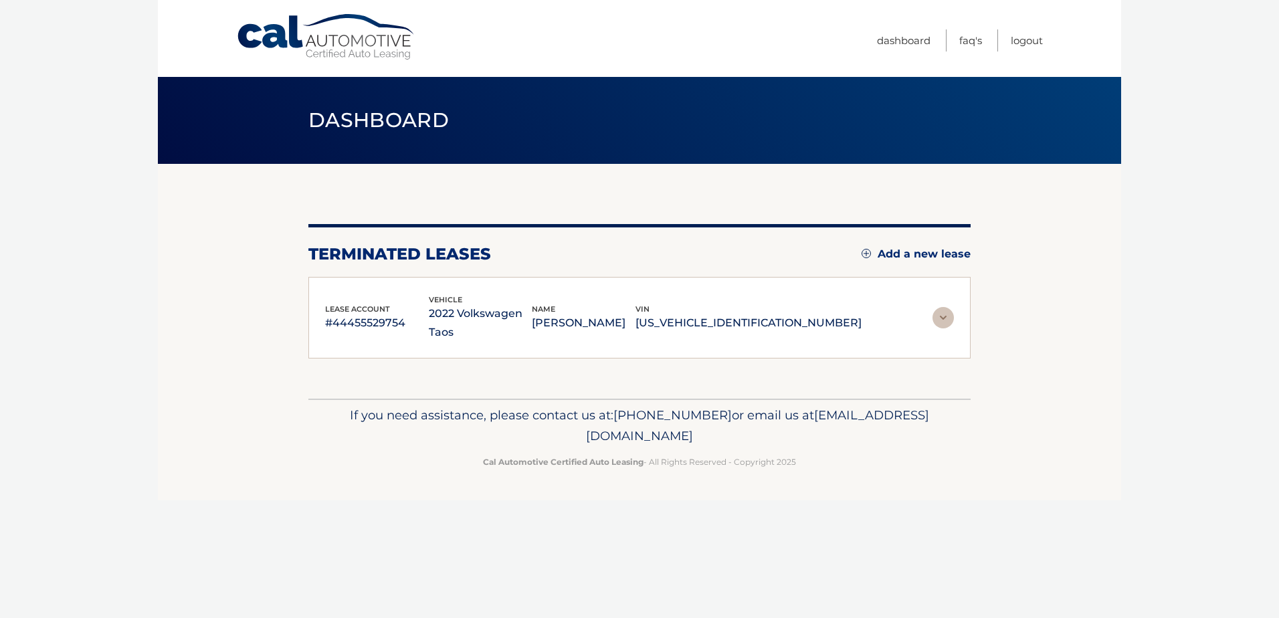  I want to click on span: Dashboard, so click(379, 120).